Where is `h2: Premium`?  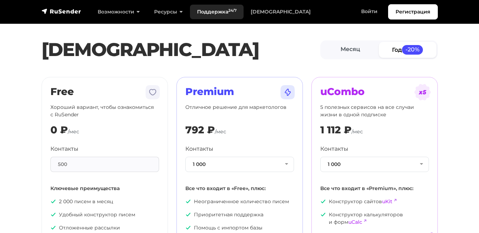 h2: Premium is located at coordinates (240, 92).